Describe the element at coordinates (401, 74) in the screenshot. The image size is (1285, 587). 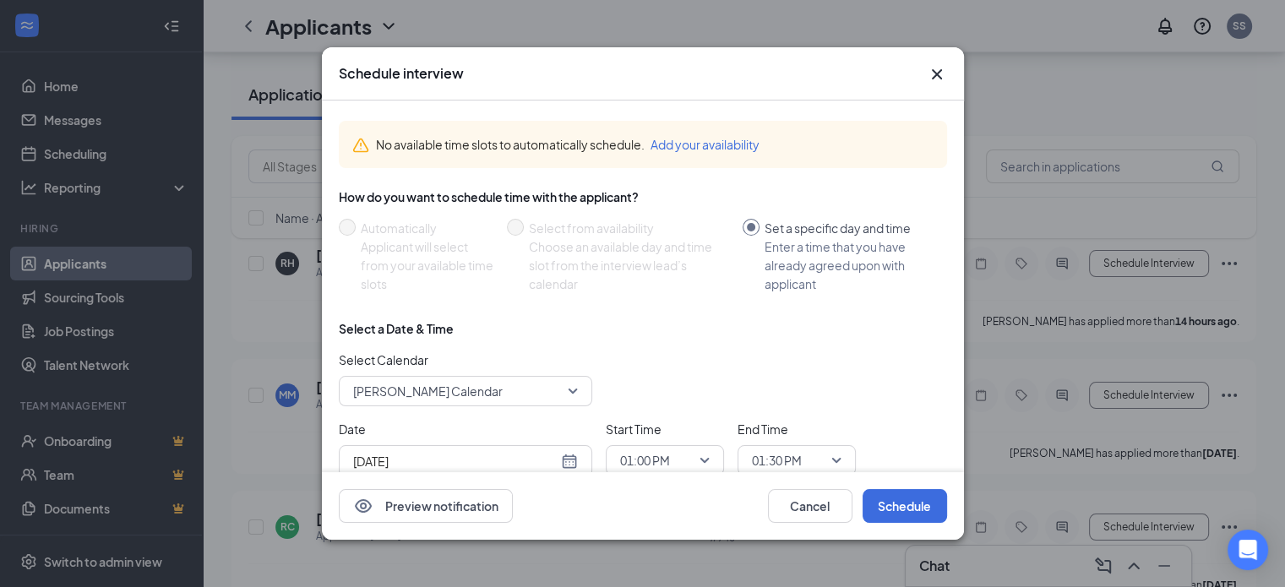
I see `h3: Schedule interview` at that location.